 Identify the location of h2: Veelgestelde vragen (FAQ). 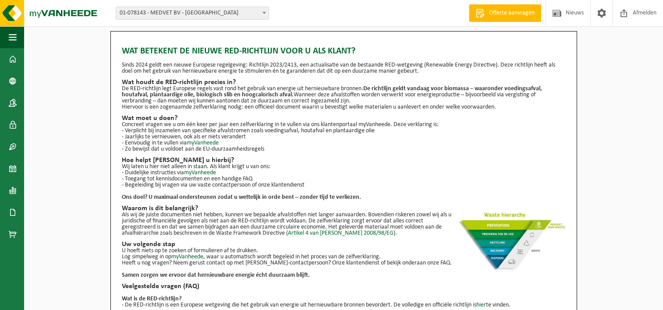
(343, 286).